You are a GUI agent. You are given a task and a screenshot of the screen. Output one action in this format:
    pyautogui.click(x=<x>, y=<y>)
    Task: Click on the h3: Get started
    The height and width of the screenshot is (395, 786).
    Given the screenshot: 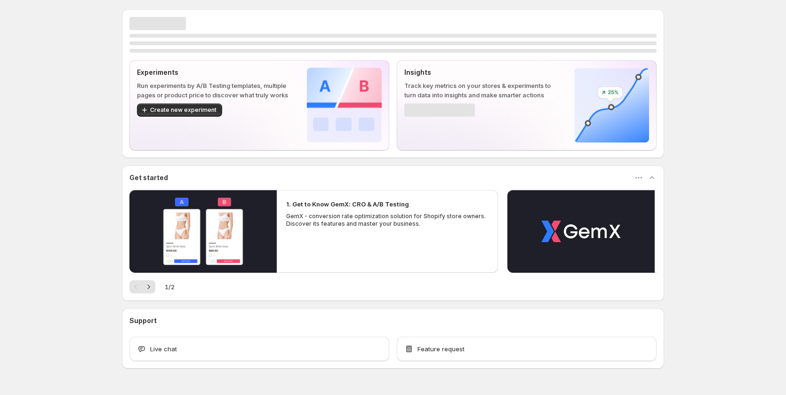 What is the action you would take?
    pyautogui.click(x=149, y=178)
    